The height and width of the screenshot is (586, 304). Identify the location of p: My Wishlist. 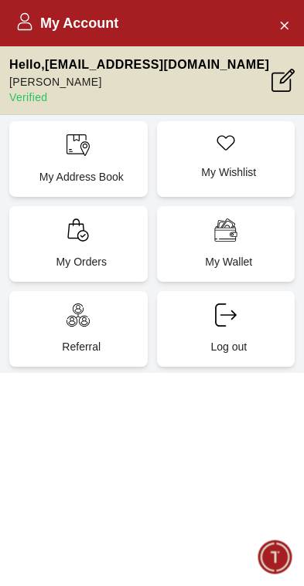
(229, 172).